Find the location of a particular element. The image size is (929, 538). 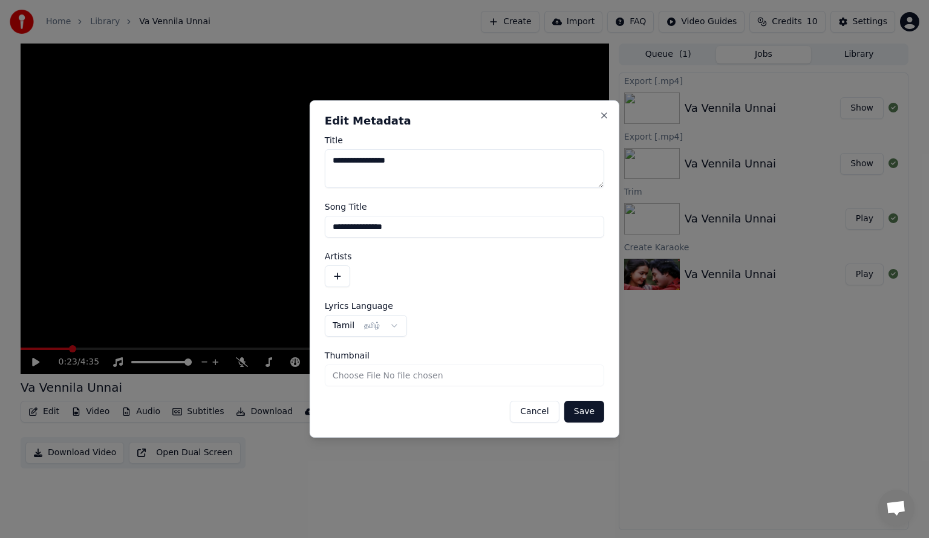

span: Lyrics Language is located at coordinates (359, 306).